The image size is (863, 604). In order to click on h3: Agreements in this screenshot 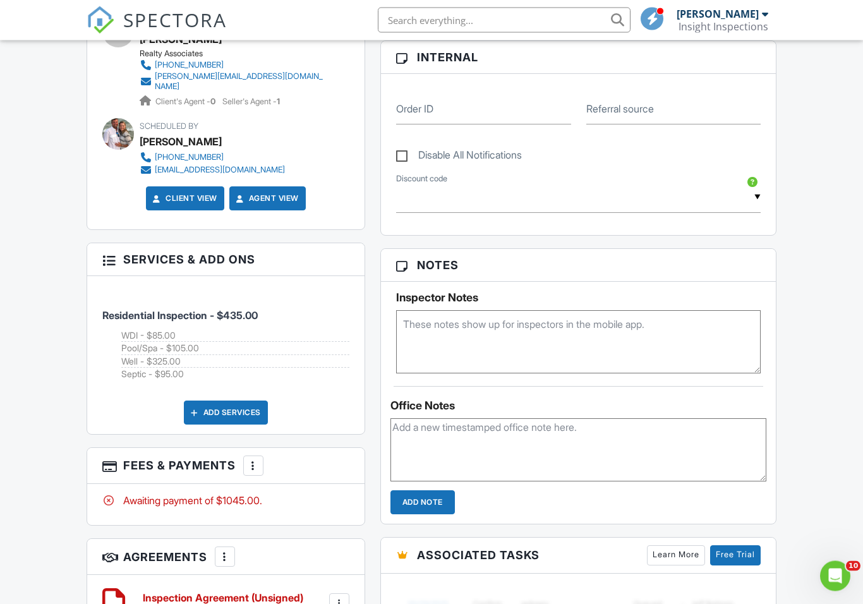, I will do `click(225, 557)`.